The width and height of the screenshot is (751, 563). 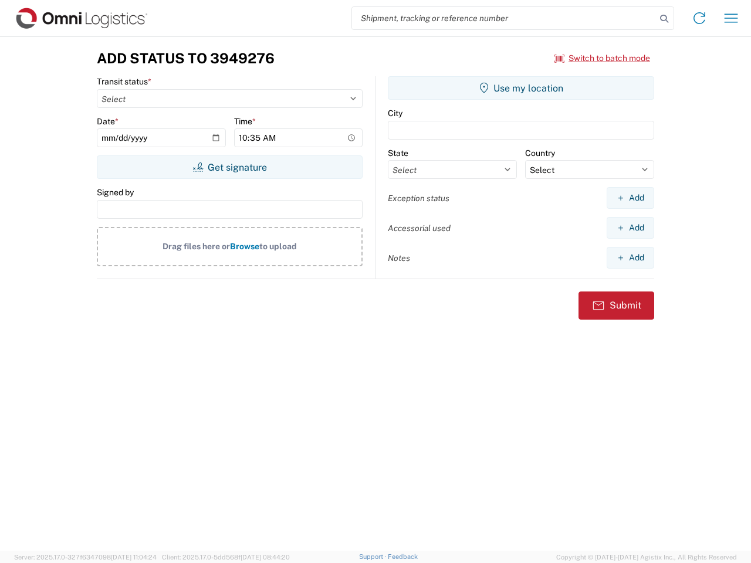 I want to click on span: Client: 2025.17.0-5dd568f, so click(x=226, y=558).